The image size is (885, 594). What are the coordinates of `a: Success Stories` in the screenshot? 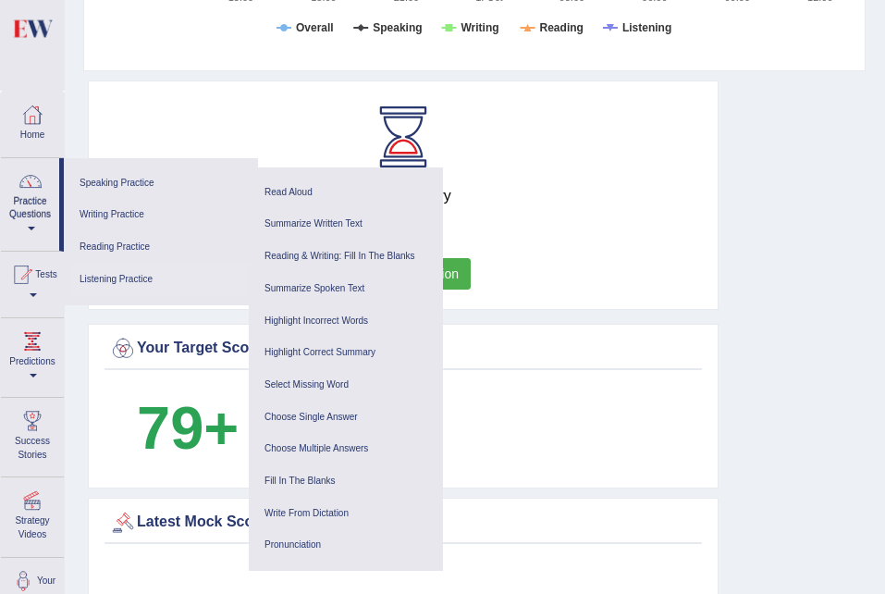 It's located at (32, 434).